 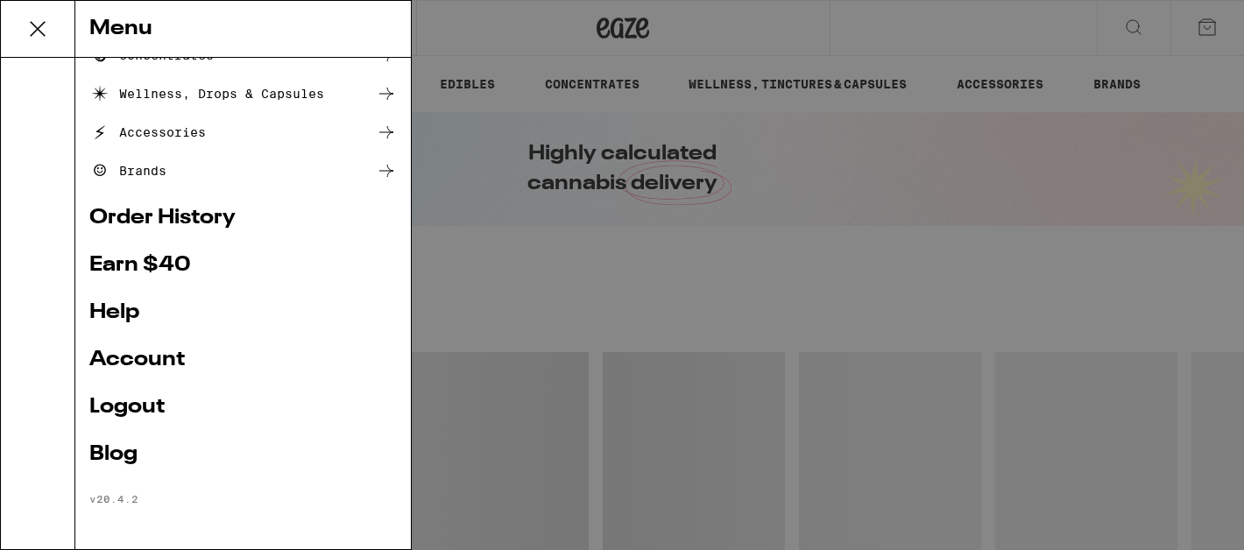 What do you see at coordinates (243, 171) in the screenshot?
I see `a: Brands` at bounding box center [243, 171].